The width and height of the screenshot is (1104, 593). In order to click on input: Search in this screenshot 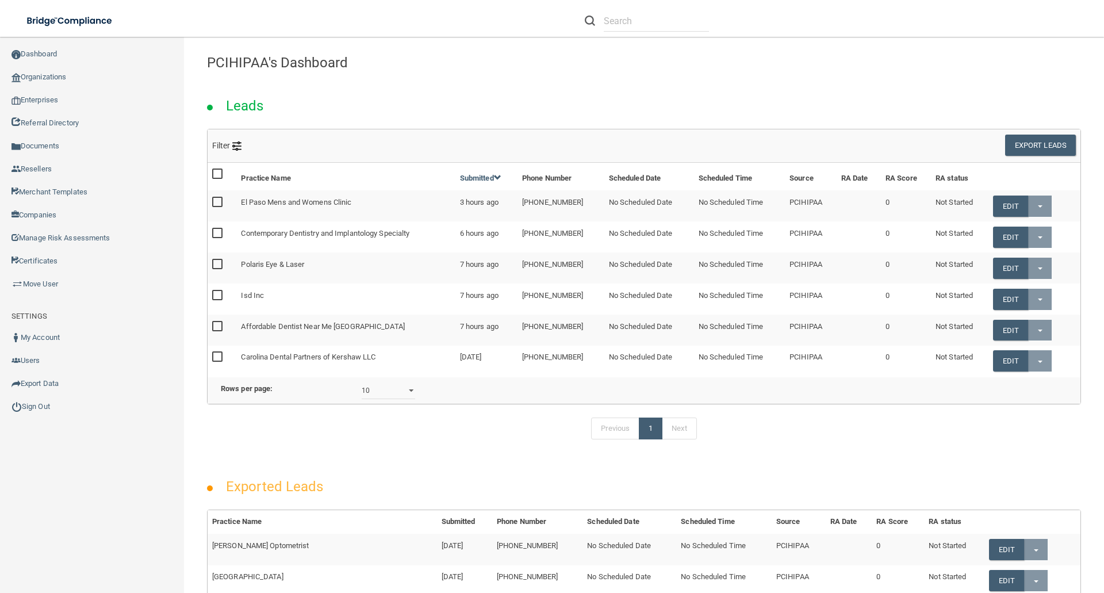, I will do `click(656, 21)`.